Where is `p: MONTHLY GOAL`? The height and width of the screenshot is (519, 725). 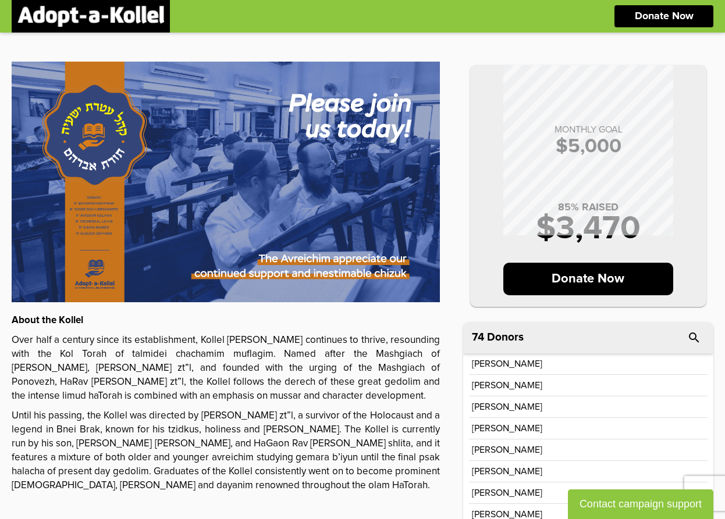 p: MONTHLY GOAL is located at coordinates (588, 130).